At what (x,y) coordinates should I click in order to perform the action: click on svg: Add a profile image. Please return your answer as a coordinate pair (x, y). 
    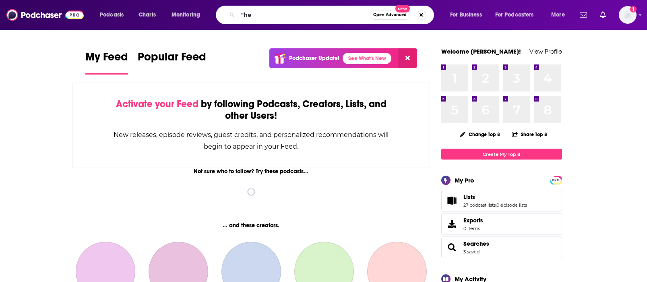
    Looking at the image, I should click on (633, 9).